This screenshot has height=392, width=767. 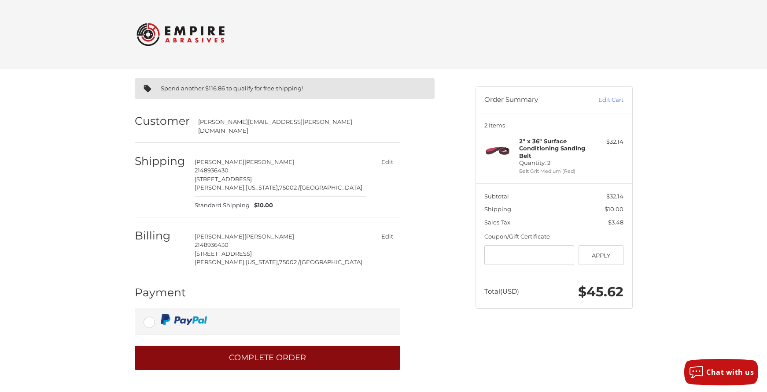 What do you see at coordinates (267, 357) in the screenshot?
I see `button: Complete order` at bounding box center [267, 357].